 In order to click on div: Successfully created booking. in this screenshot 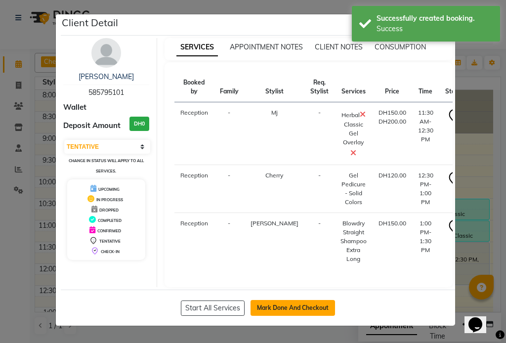, I will do `click(434, 18)`.